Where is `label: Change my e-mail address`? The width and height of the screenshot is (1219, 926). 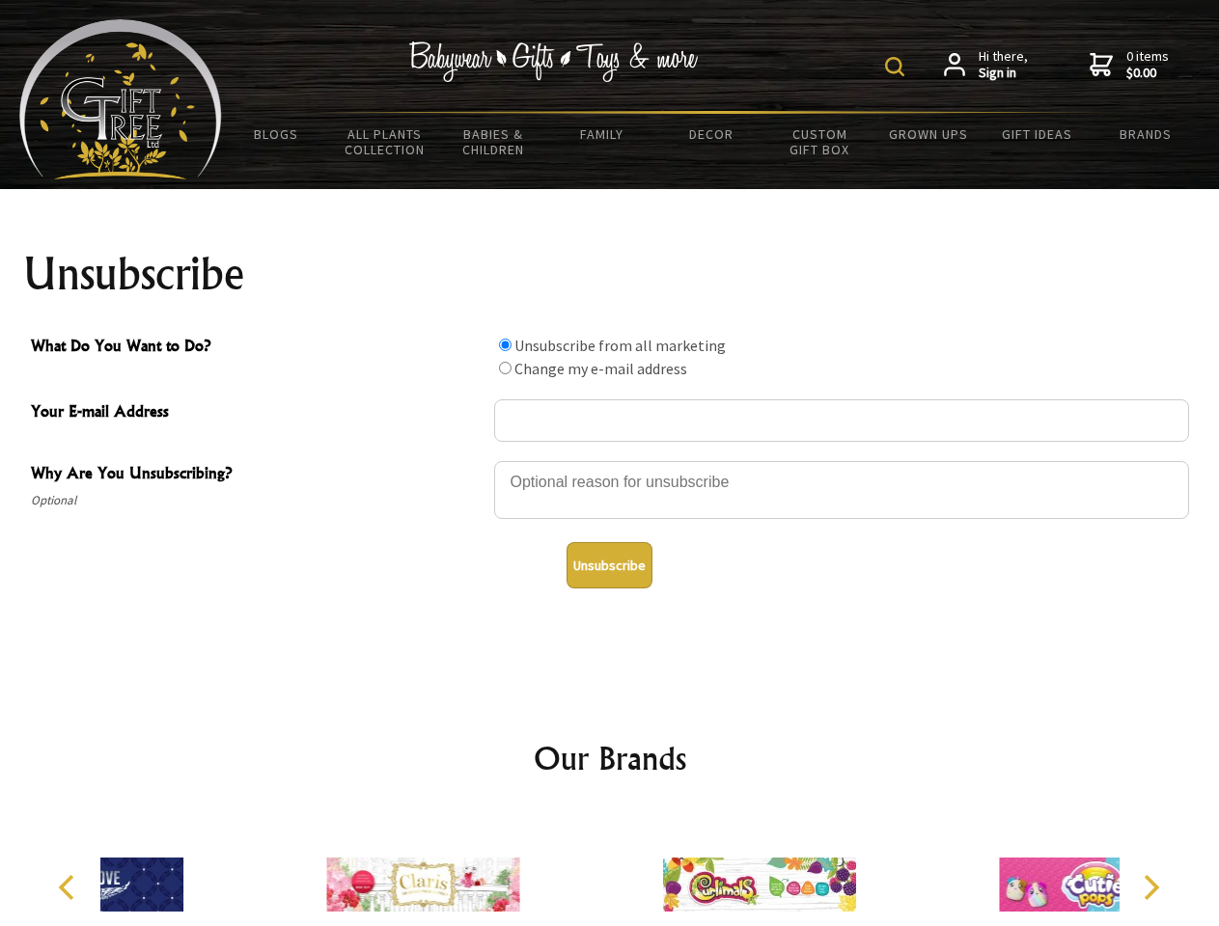
label: Change my e-mail address is located at coordinates (600, 369).